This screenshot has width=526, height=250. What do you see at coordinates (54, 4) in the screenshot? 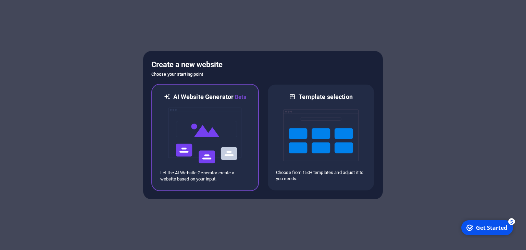
I see `div: 5` at bounding box center [54, 4].